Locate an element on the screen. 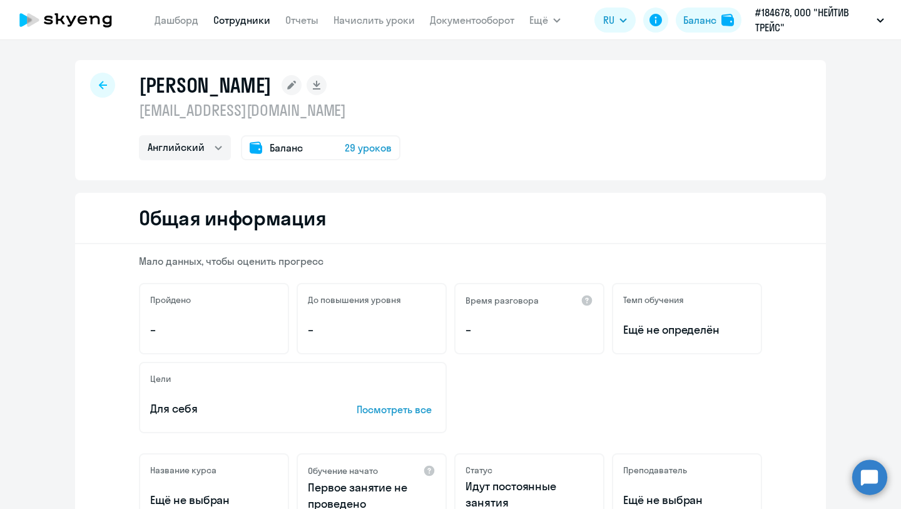 The height and width of the screenshot is (509, 901). button: #184678, ООО "НЕЙТИВ ТРЕЙС" is located at coordinates (820, 20).